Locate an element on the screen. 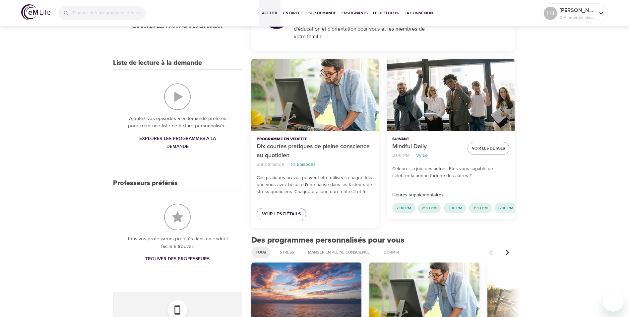 Image resolution: width=629 pixels, height=317 pixels. span: Tous is located at coordinates (261, 252).